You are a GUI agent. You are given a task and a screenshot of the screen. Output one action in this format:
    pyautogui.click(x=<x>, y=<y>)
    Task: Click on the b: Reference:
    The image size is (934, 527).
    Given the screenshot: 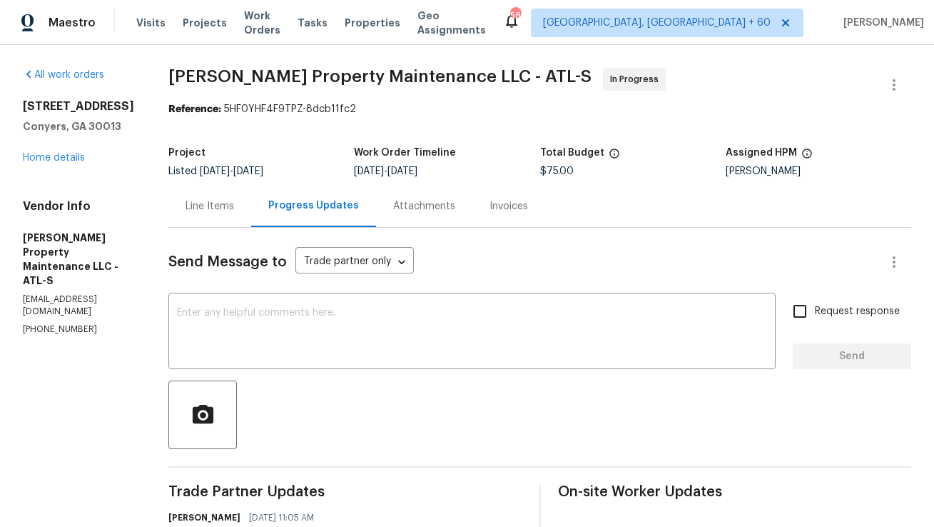 What is the action you would take?
    pyautogui.click(x=195, y=109)
    